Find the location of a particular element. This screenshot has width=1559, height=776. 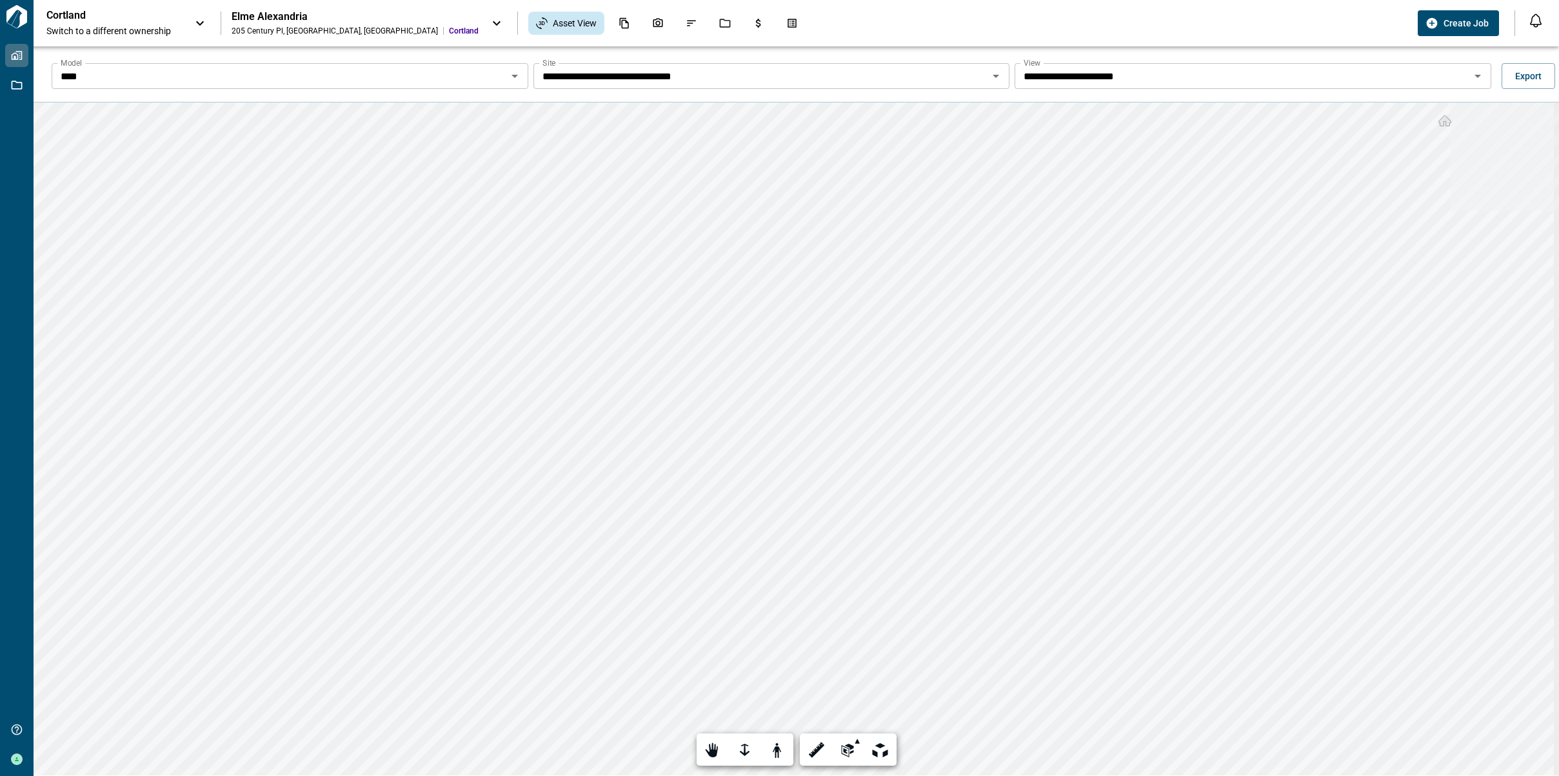

label: View is located at coordinates (1032, 63).